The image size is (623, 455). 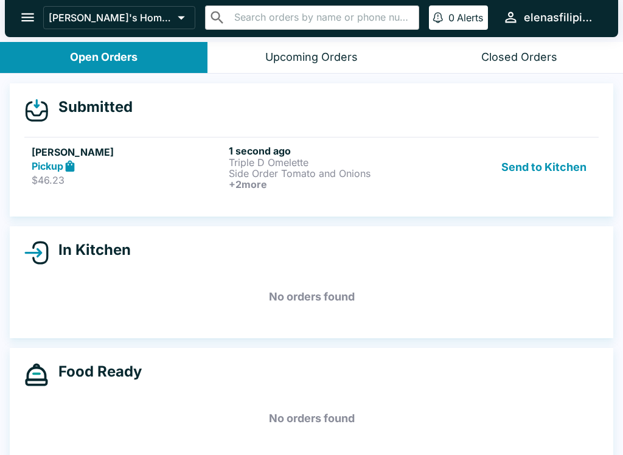 What do you see at coordinates (561, 18) in the screenshot?
I see `div: elenasfilipinofoods` at bounding box center [561, 18].